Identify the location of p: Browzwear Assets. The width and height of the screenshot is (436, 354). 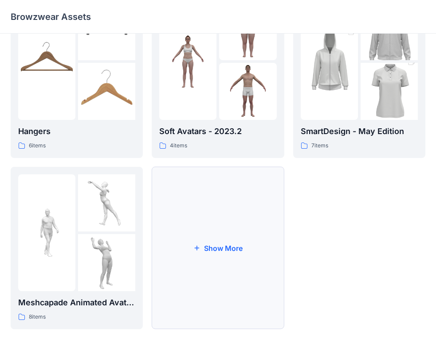
(51, 17).